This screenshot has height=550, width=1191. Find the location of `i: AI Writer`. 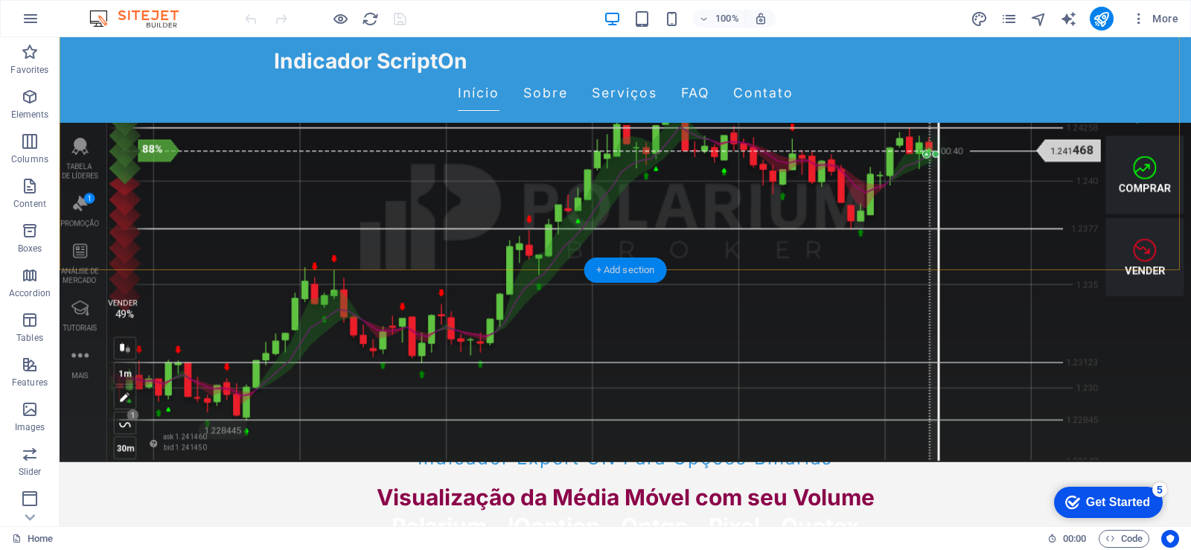

i: AI Writer is located at coordinates (1068, 19).